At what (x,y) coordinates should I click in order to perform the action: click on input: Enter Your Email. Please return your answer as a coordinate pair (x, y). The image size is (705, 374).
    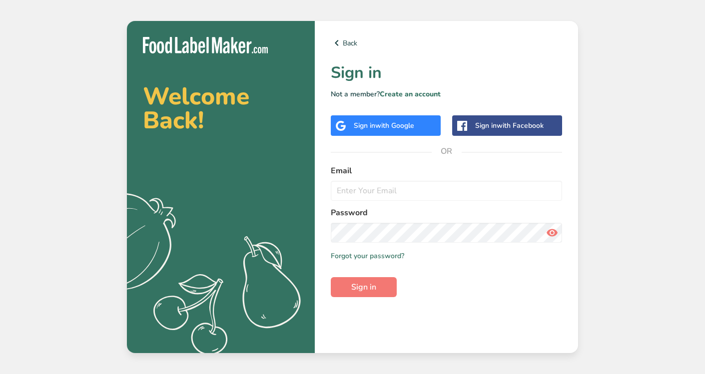
    Looking at the image, I should click on (446, 191).